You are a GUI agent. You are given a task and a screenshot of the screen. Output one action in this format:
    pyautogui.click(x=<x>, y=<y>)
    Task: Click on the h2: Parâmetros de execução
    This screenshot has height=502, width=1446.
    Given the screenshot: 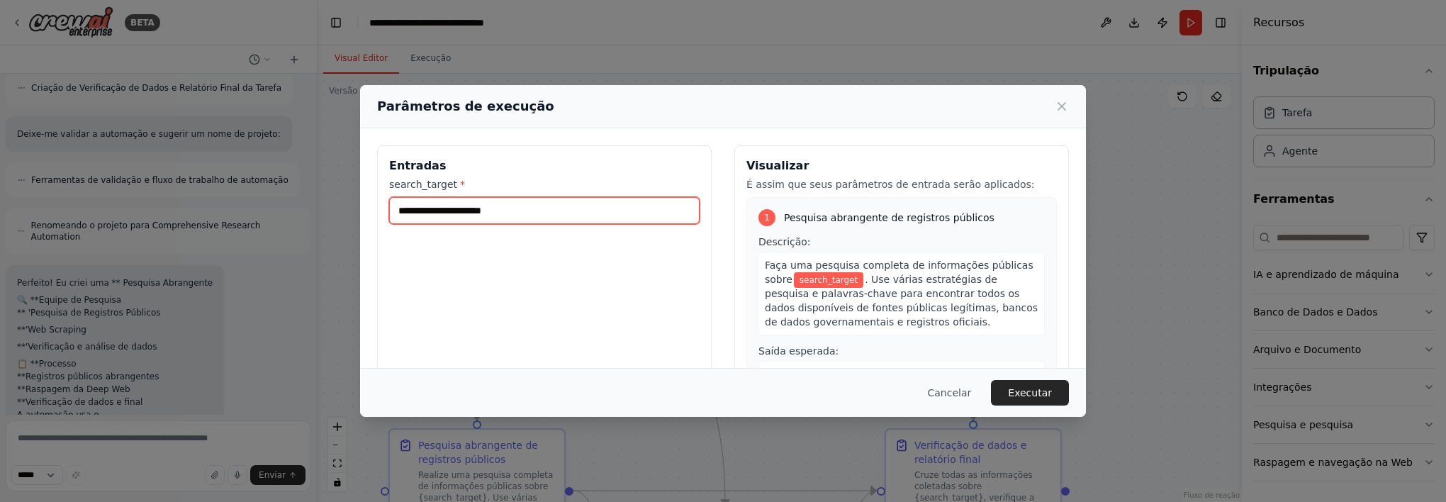 What is the action you would take?
    pyautogui.click(x=466, y=106)
    